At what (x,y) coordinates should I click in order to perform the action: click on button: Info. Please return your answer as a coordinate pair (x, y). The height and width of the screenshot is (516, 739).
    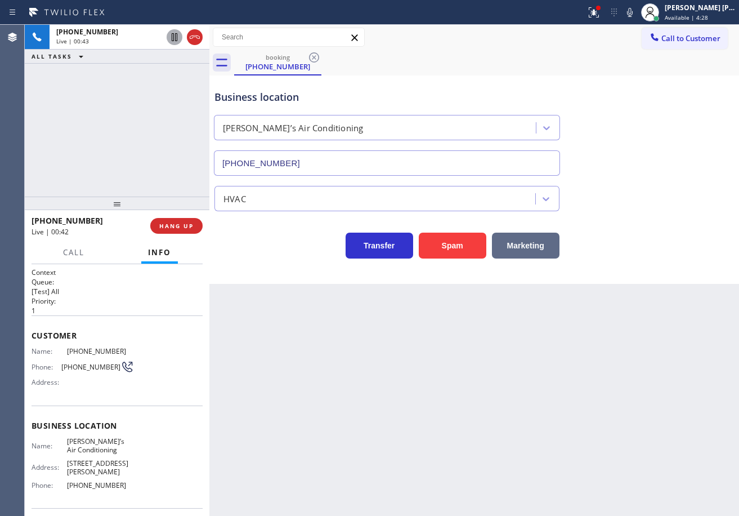
    Looking at the image, I should click on (159, 252).